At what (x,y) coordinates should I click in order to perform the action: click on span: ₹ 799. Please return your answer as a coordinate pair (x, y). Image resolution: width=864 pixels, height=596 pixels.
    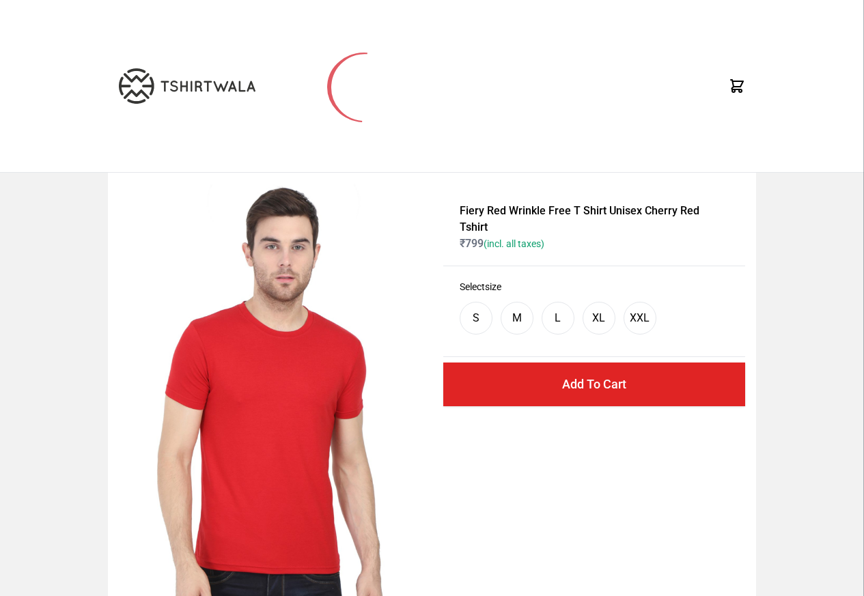
    Looking at the image, I should click on (502, 243).